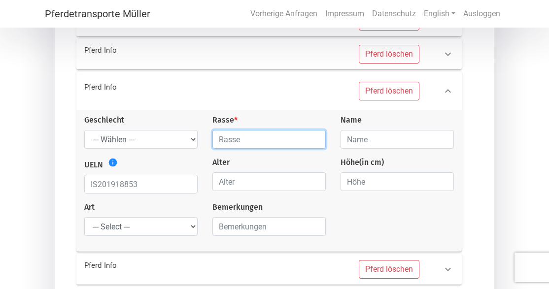 The width and height of the screenshot is (549, 289). I want to click on label: UELN, so click(94, 165).